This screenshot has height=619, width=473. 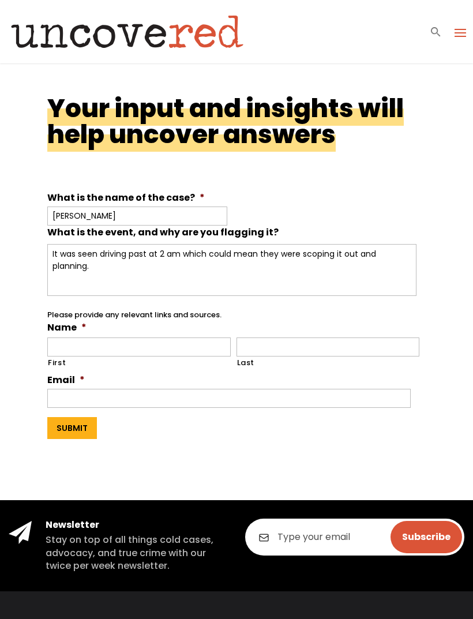 I want to click on label: Name, so click(x=67, y=327).